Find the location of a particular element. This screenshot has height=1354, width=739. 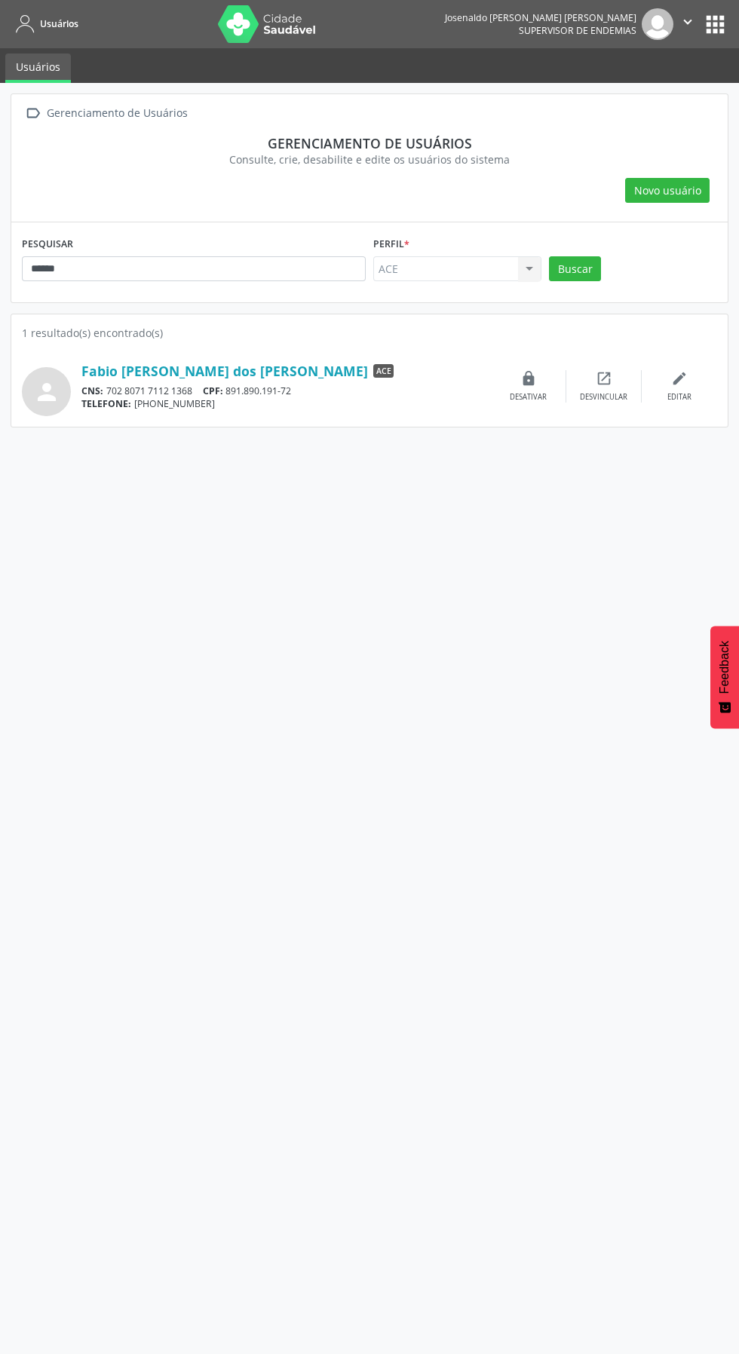

label: PESQUISAR is located at coordinates (47, 244).